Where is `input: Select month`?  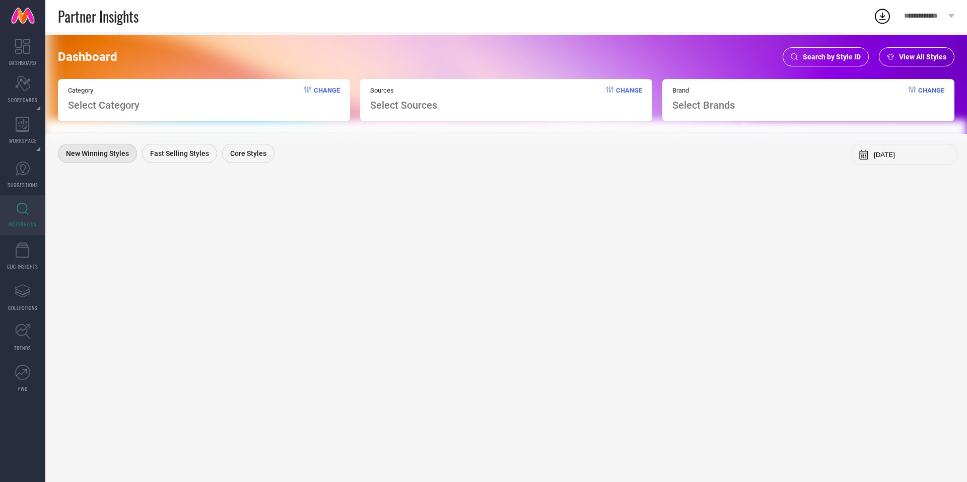 input: Select month is located at coordinates (911, 155).